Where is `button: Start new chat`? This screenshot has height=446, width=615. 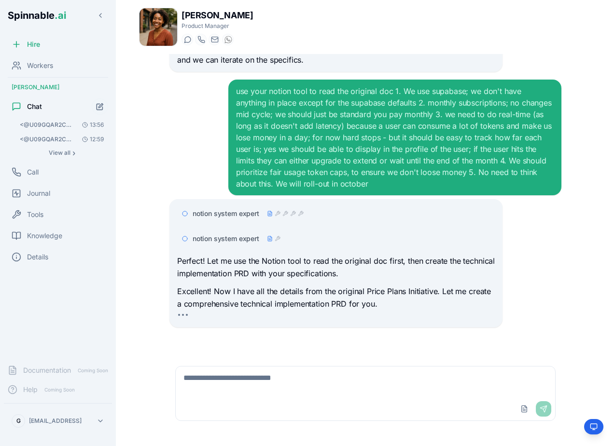
button: Start new chat is located at coordinates (100, 107).